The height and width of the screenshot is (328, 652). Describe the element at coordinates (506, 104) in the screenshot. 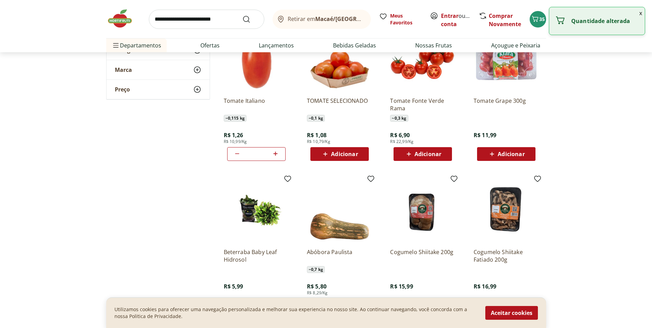

I see `a: Tomate Grape 300g` at that location.